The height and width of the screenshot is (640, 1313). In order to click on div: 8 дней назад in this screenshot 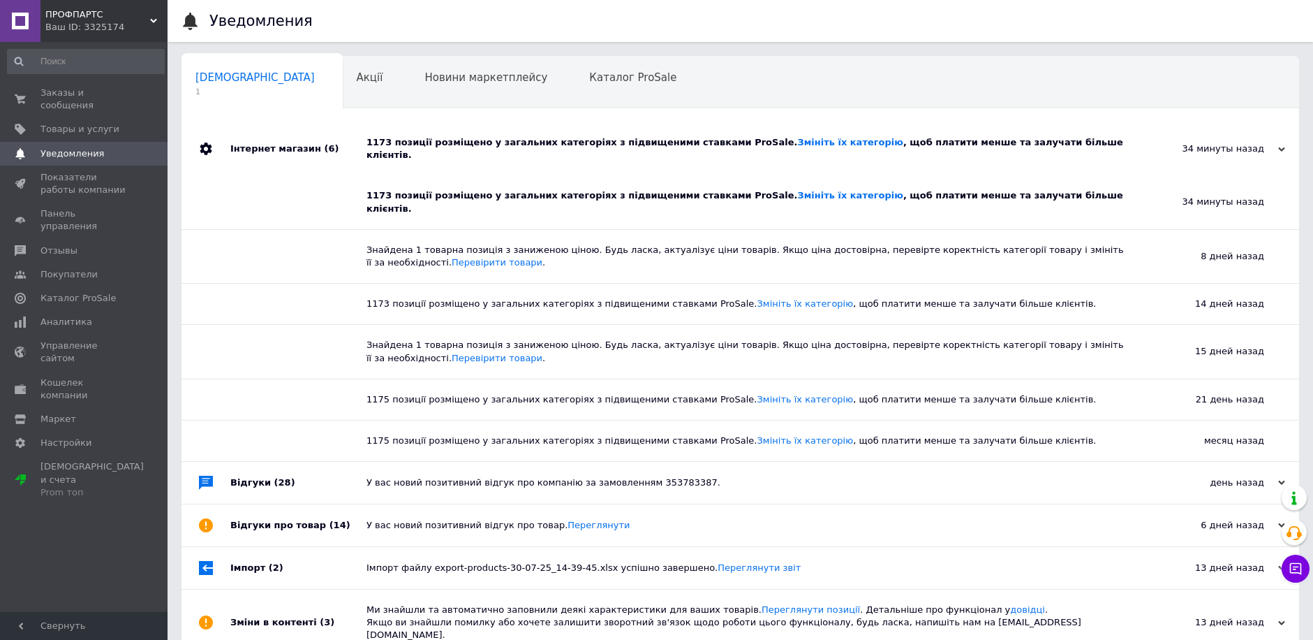, I will do `click(1212, 256)`.